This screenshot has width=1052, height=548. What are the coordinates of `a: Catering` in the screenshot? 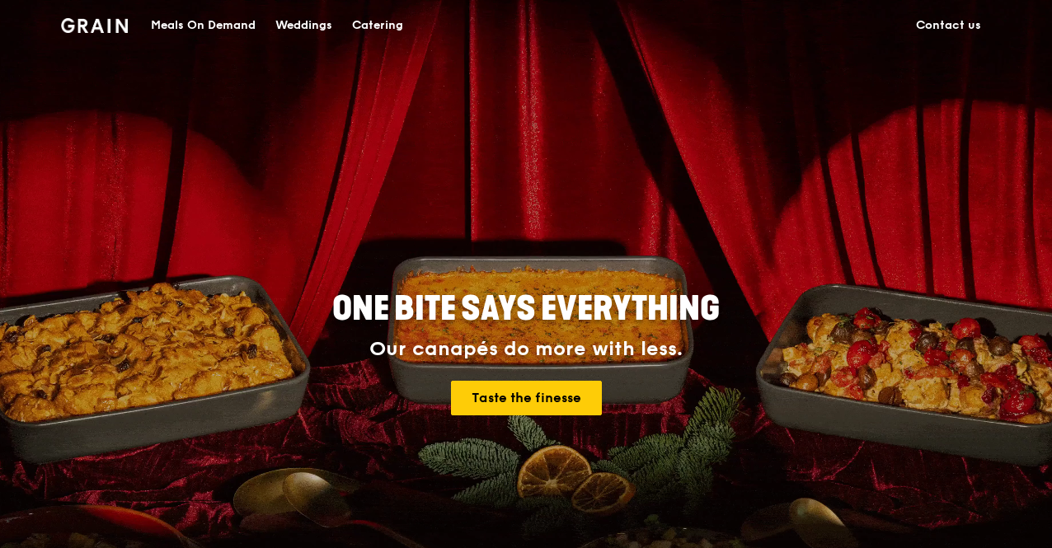 It's located at (378, 26).